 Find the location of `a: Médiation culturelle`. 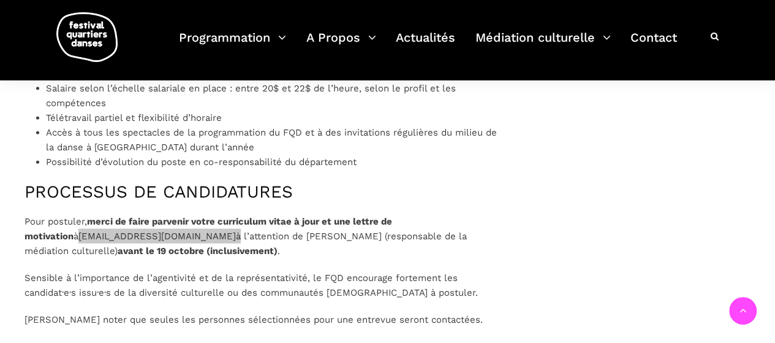

a: Médiation culturelle is located at coordinates (543, 45).